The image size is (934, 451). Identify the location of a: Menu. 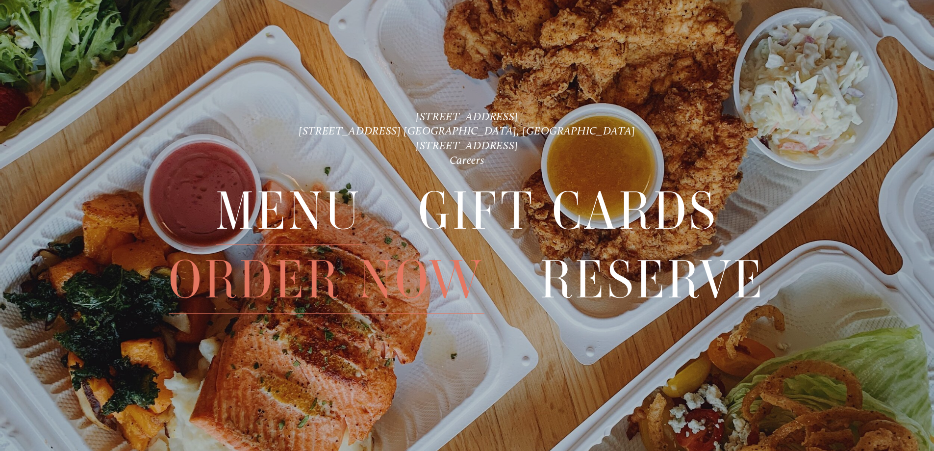
(289, 211).